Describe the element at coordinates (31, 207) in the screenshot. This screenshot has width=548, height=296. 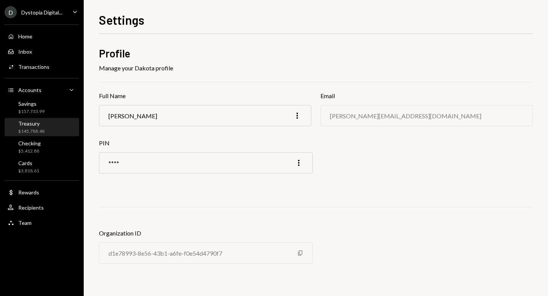
I see `div: Recipients` at that location.